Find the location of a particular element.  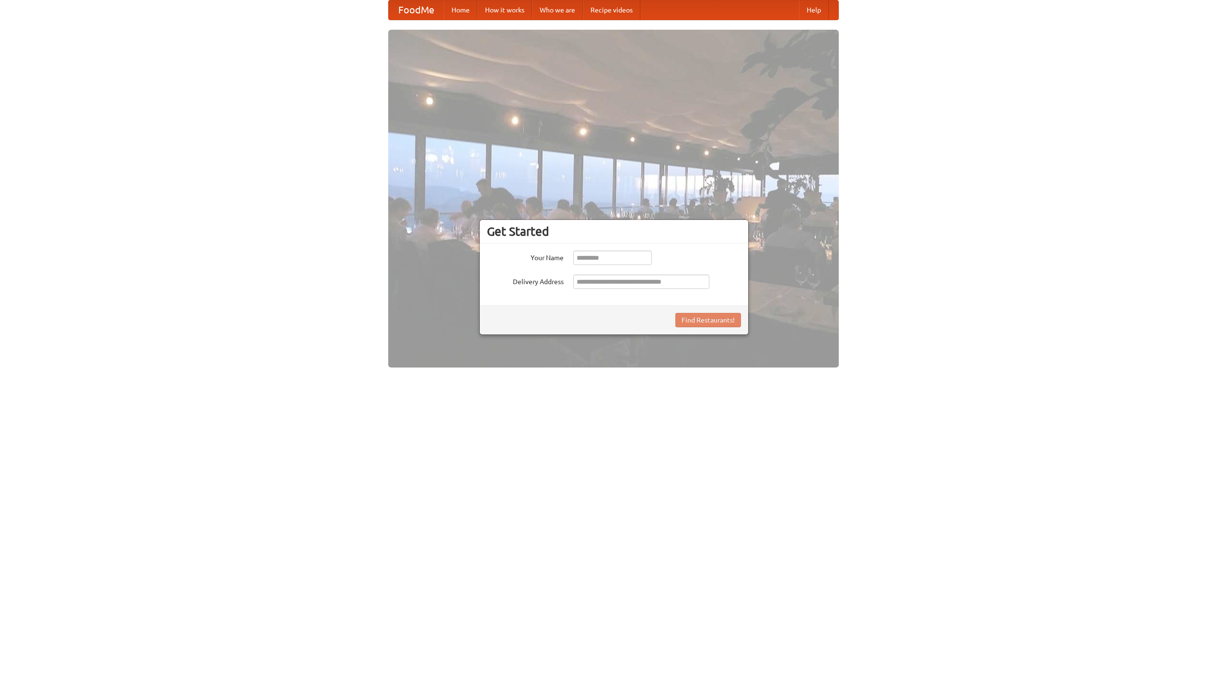

label: Delivery Address is located at coordinates (525, 280).